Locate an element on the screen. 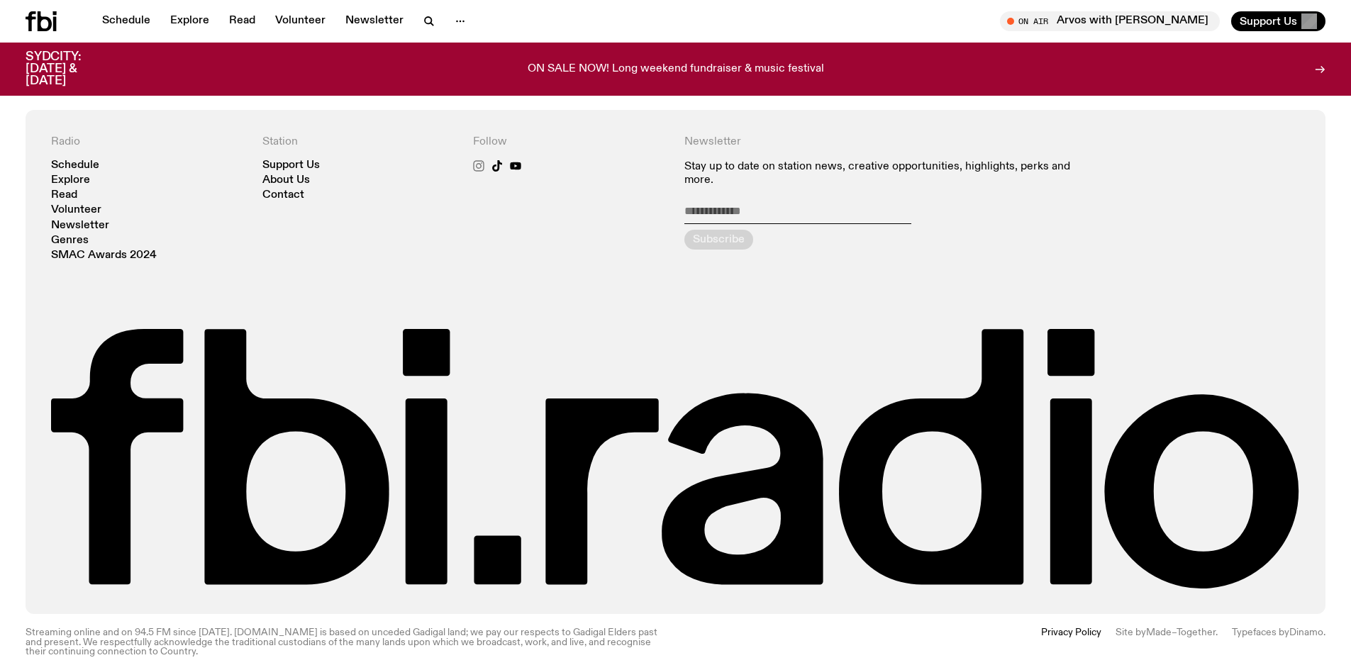 This screenshot has width=1351, height=670. h4: Newsletter is located at coordinates (886, 142).